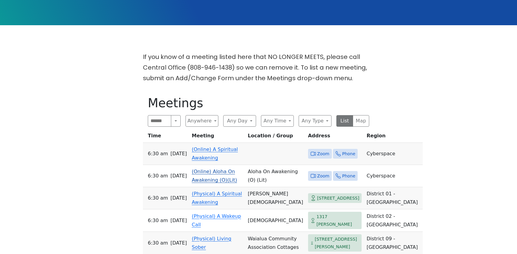 The height and width of the screenshot is (254, 517). I want to click on th: Location / Group, so click(276, 137).